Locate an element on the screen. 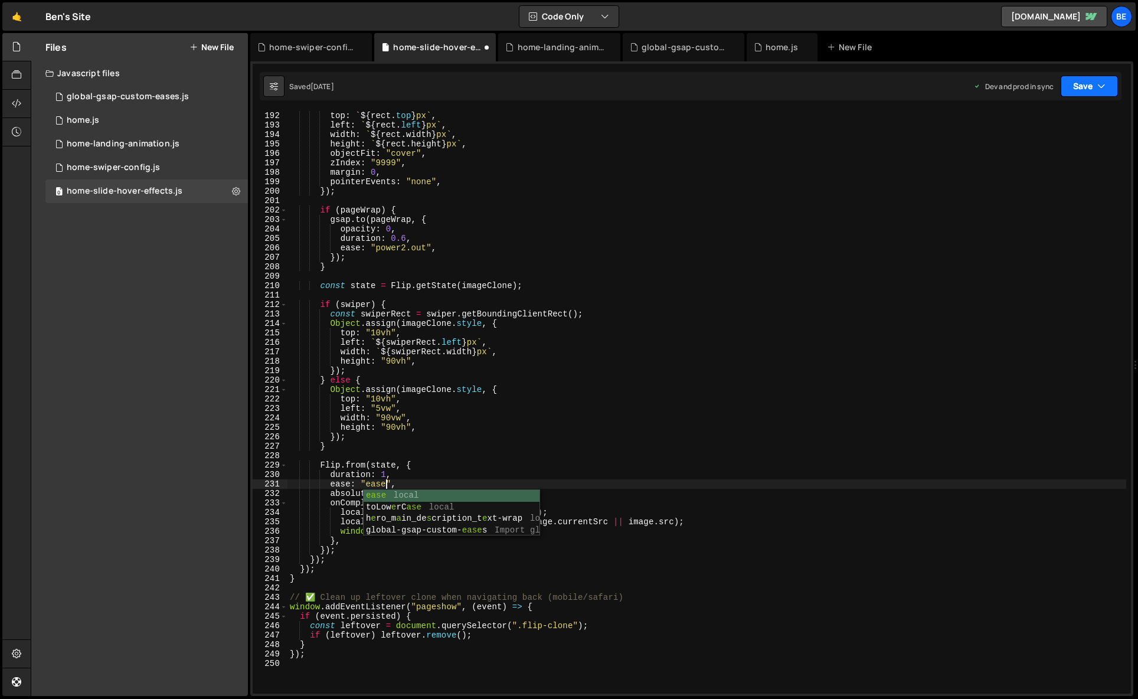 This screenshot has width=1138, height=699. div: 200 is located at coordinates (270, 191).